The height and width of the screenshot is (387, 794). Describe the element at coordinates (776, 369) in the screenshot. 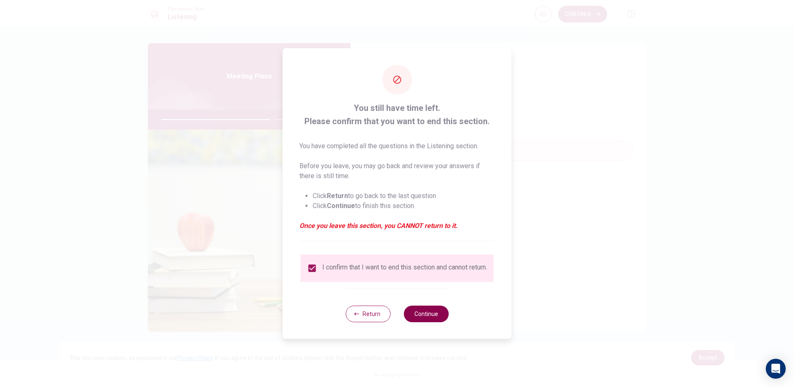

I see `div: Open Intercom Messenger` at that location.